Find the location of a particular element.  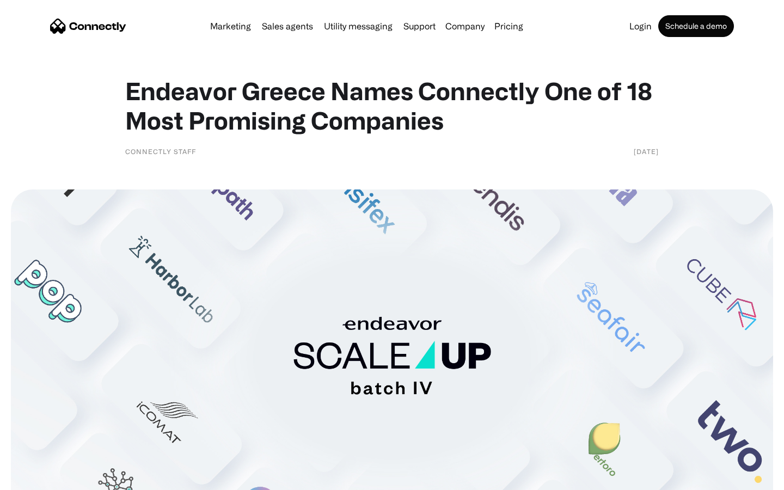

a: Pricing is located at coordinates (509, 26).